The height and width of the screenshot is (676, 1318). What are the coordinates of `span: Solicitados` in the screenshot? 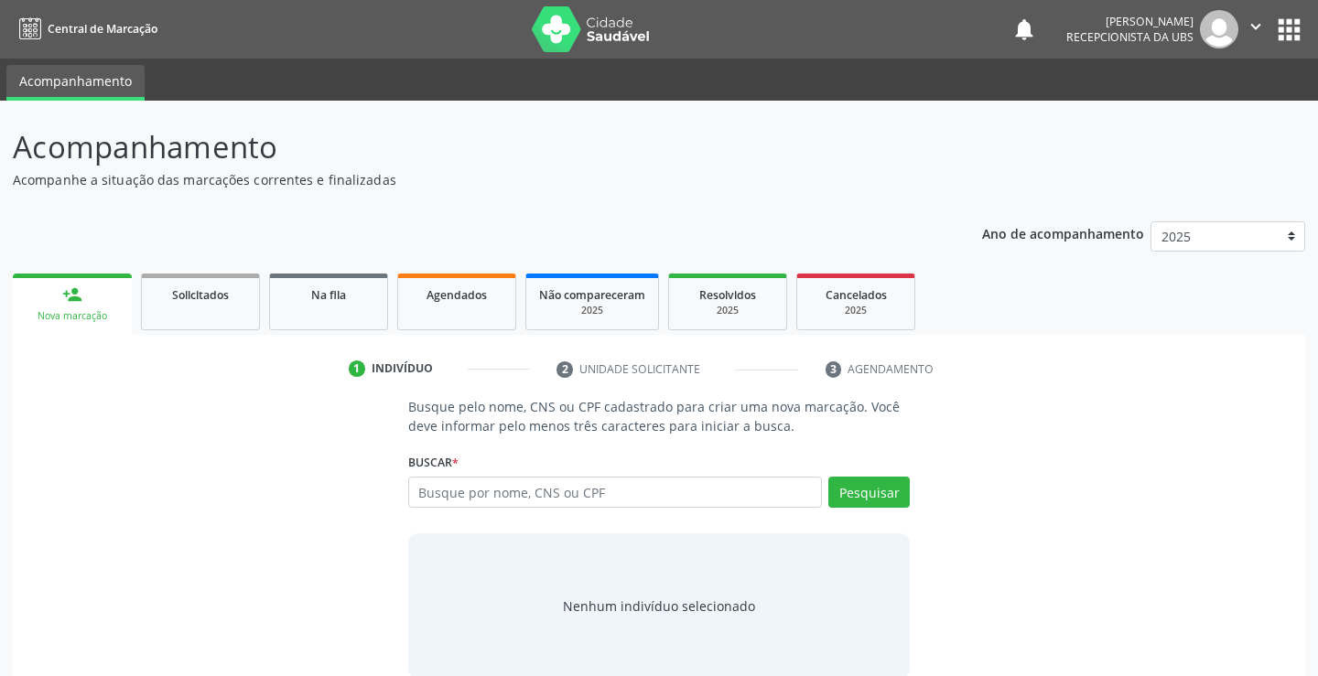 It's located at (200, 295).